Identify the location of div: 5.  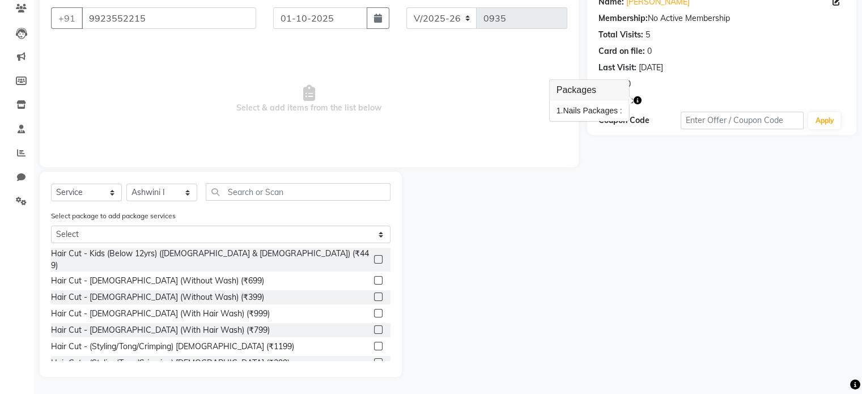
(648, 35).